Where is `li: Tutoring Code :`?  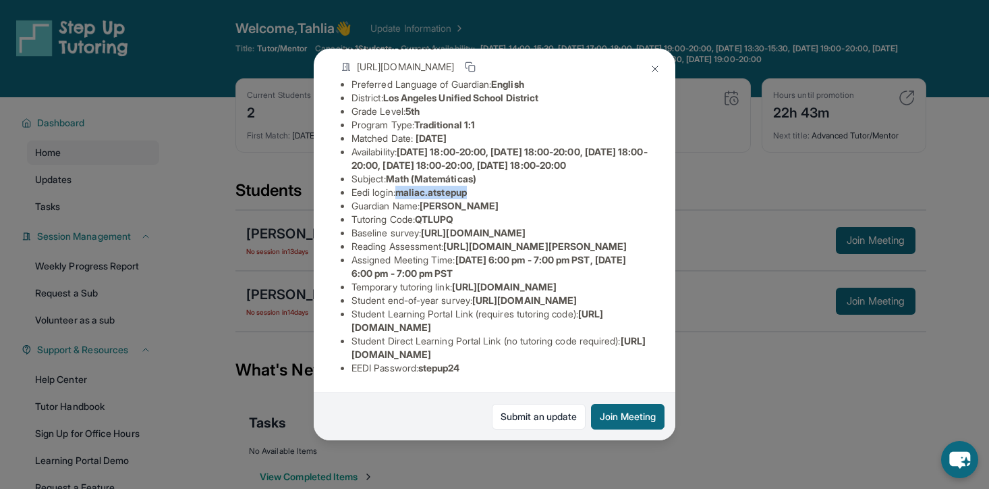 li: Tutoring Code : is located at coordinates (500, 219).